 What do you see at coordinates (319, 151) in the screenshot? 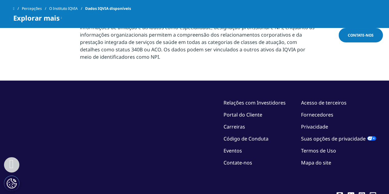
I see `a: Termos de Uso` at bounding box center [319, 151].